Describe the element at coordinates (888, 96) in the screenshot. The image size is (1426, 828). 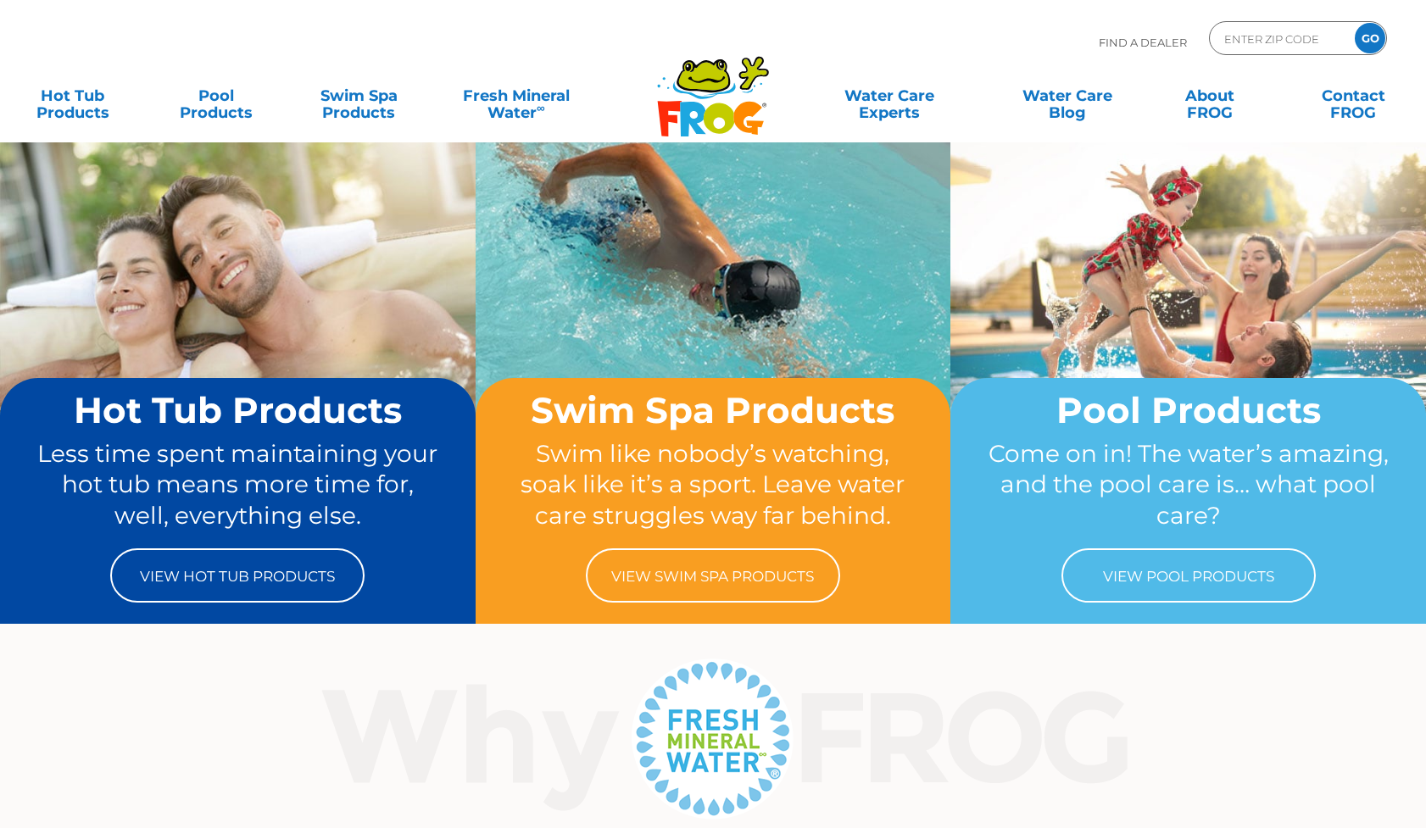
I see `a: Water CareExperts` at that location.